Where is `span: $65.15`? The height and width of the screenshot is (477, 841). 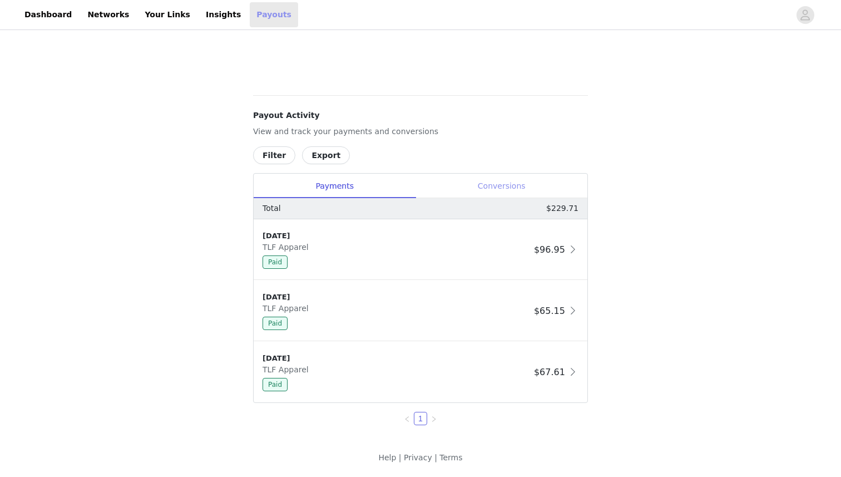
span: $65.15 is located at coordinates (549, 310).